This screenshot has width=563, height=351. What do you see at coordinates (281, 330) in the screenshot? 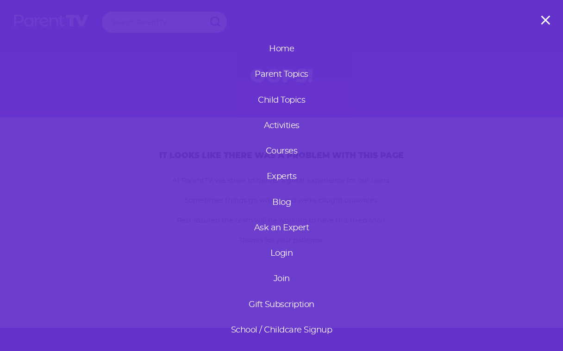
I see `a: School / Childcare Signup` at bounding box center [281, 330].